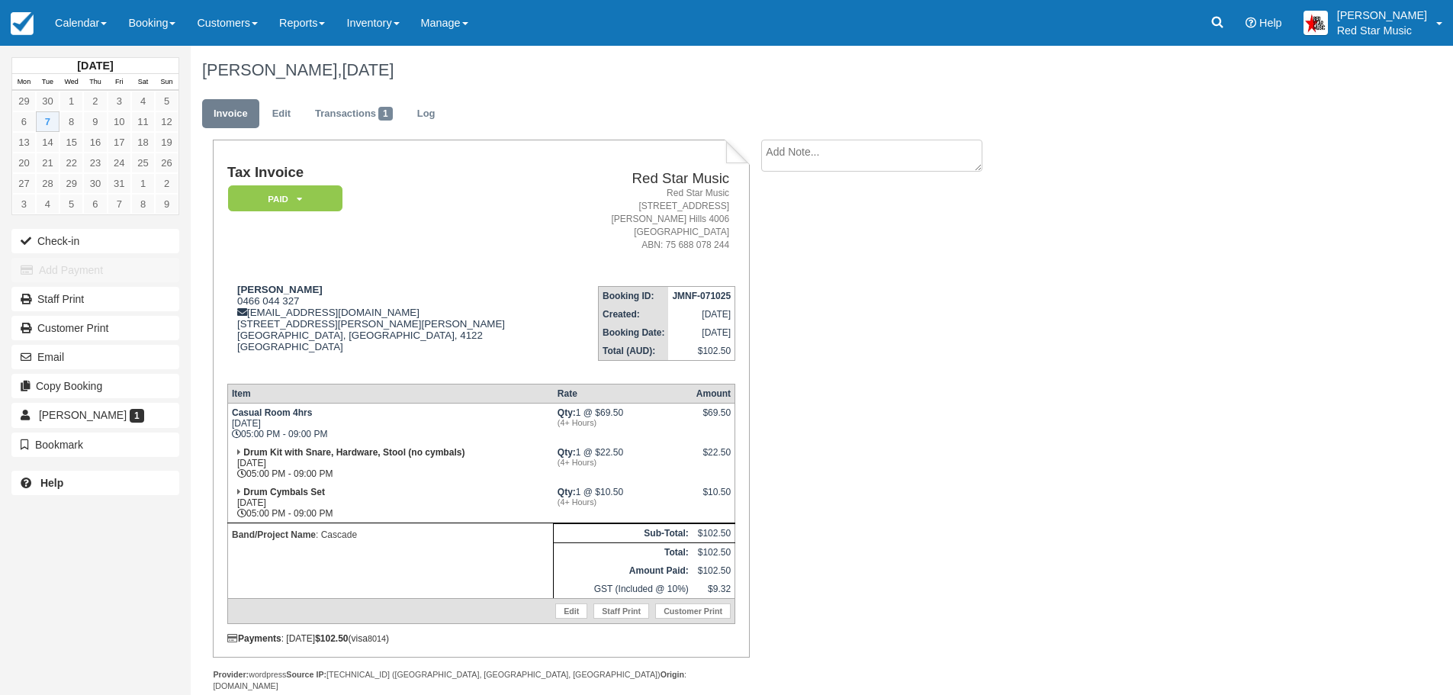 Image resolution: width=1453 pixels, height=695 pixels. I want to click on td: 1 @ $10.50, so click(623, 503).